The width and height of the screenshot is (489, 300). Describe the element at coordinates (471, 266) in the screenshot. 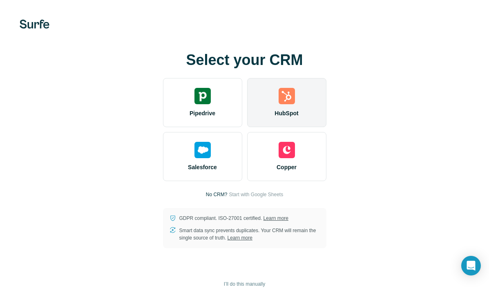

I see `div: Open Intercom Messenger` at that location.